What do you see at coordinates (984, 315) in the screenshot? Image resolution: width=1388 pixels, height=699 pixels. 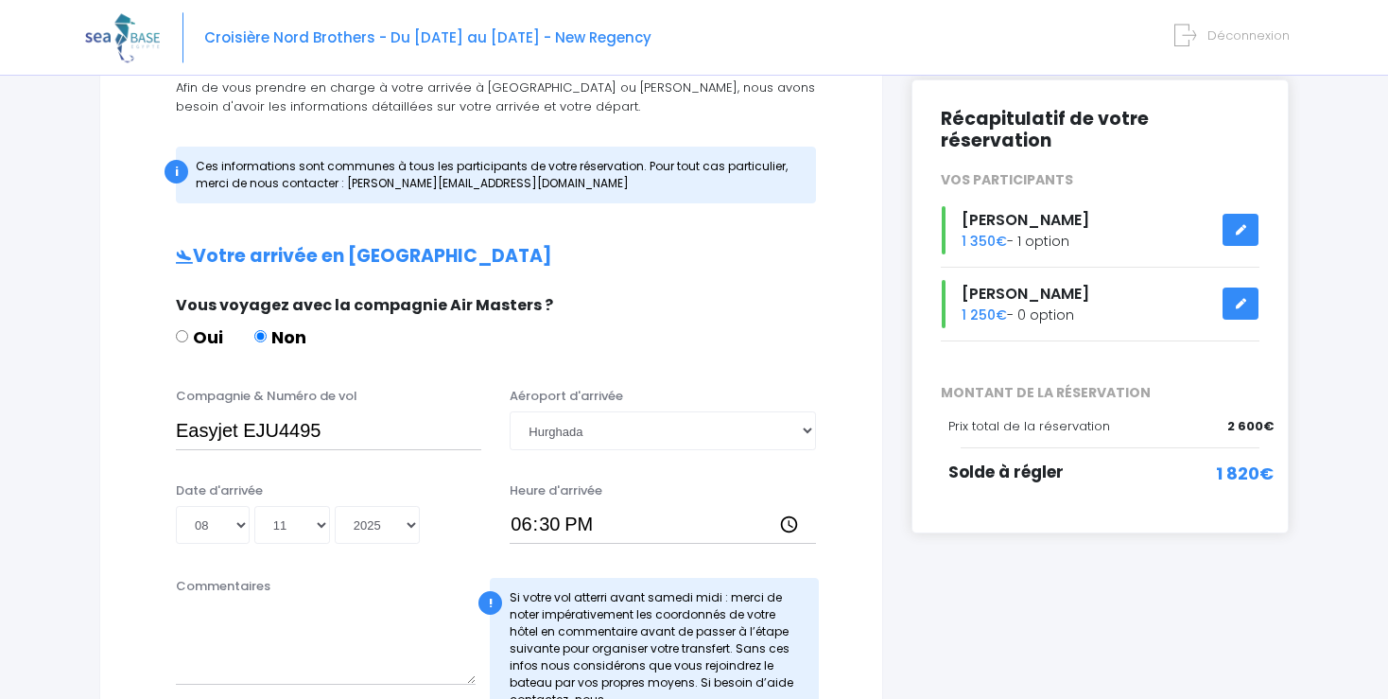 I see `span: 1 250€` at bounding box center [984, 315].